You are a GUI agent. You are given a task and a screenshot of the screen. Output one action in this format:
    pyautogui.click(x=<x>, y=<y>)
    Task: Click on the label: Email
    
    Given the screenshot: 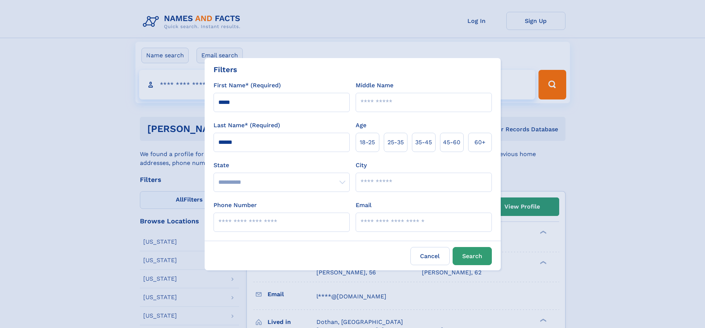 What is the action you would take?
    pyautogui.click(x=363, y=205)
    